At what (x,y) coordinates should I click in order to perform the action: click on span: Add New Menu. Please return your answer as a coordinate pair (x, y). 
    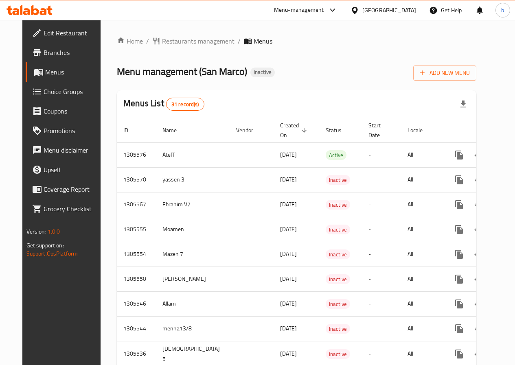
    Looking at the image, I should click on (445, 73).